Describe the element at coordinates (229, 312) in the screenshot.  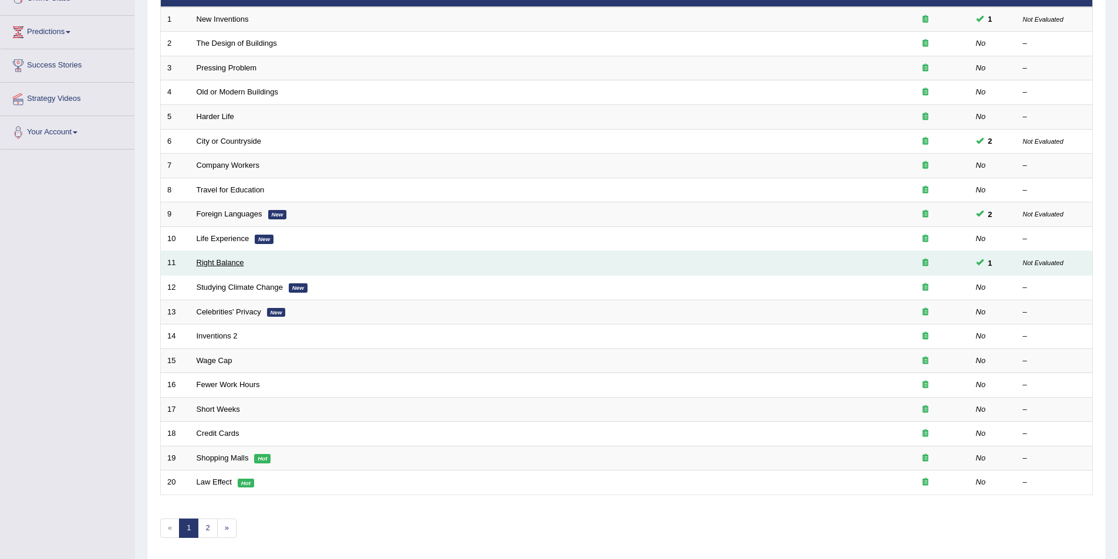
I see `a: Celebrities' Privacy` at that location.